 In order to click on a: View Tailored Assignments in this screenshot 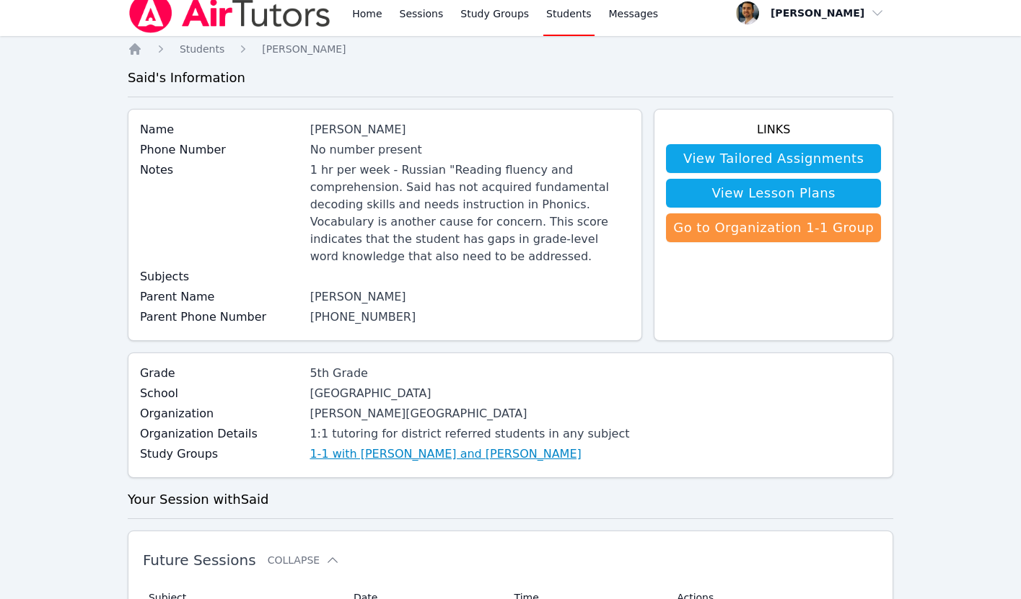, I will do `click(773, 159)`.